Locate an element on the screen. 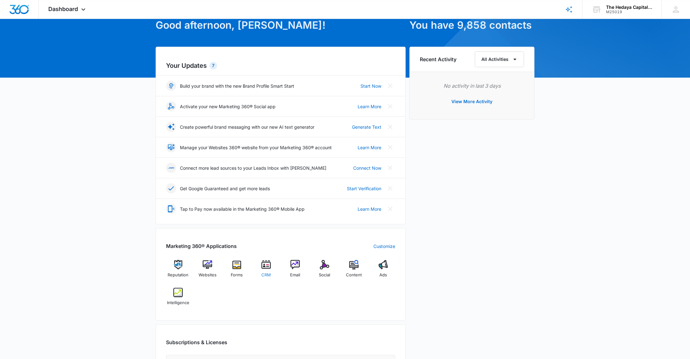  span: Forms is located at coordinates (237, 275).